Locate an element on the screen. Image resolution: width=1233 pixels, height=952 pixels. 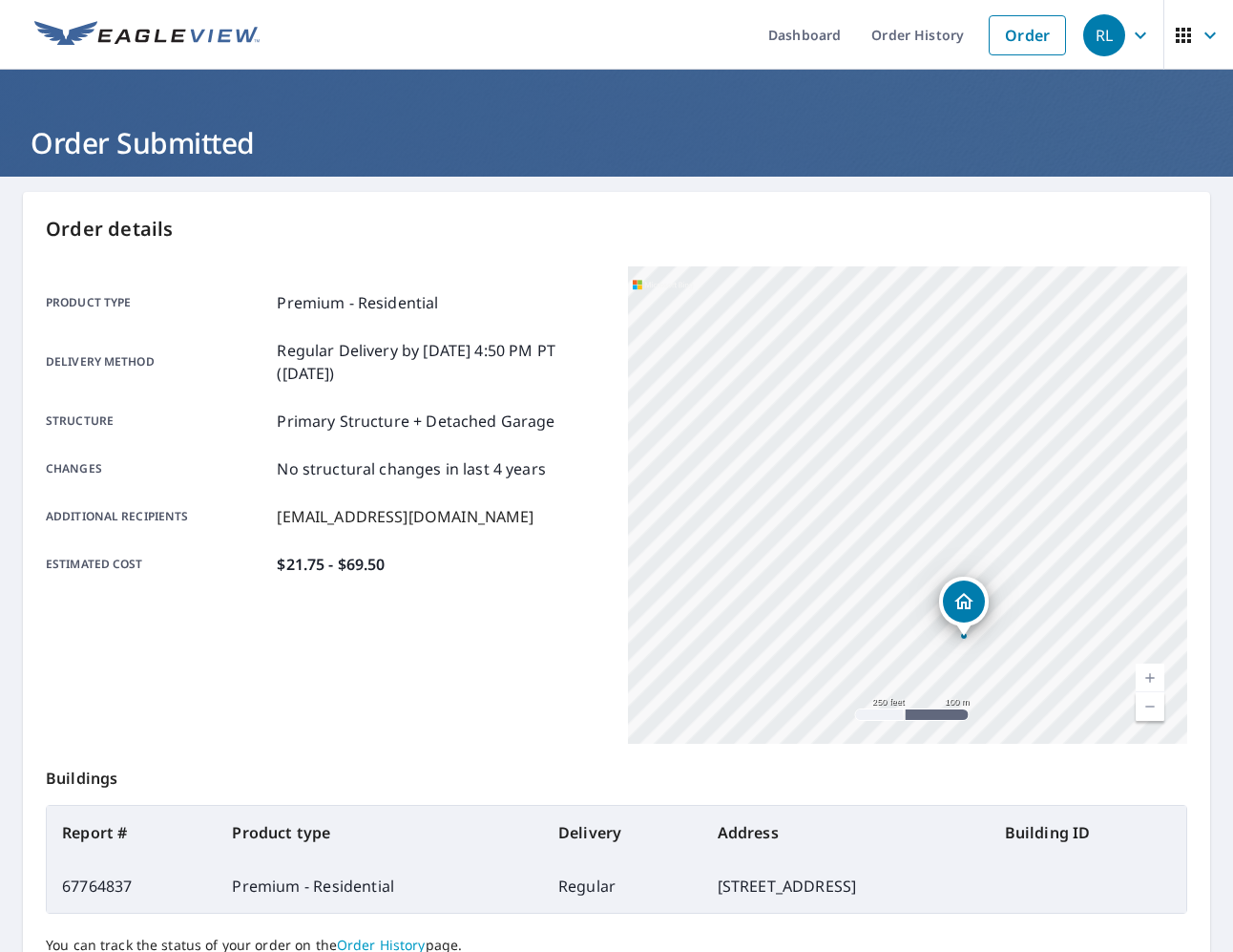
h1: Order Submitted is located at coordinates (616, 142).